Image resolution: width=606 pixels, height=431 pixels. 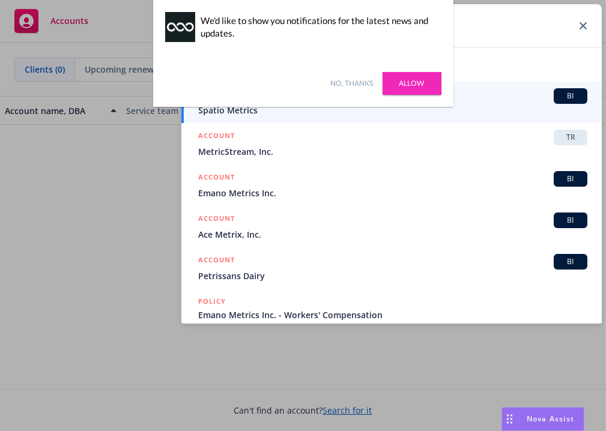 What do you see at coordinates (570, 137) in the screenshot?
I see `span: TR` at bounding box center [570, 137].